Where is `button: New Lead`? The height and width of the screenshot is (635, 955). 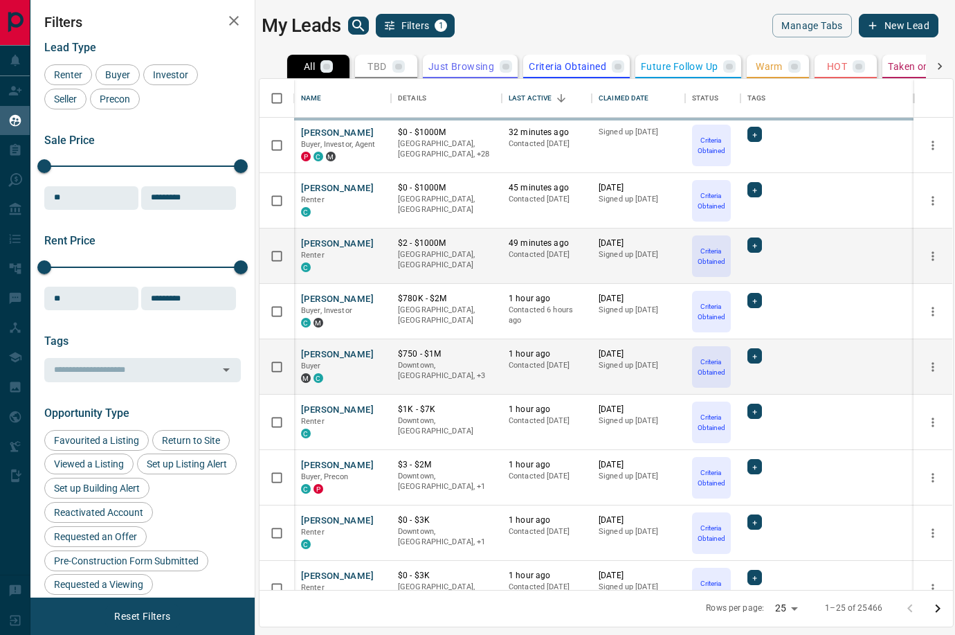 button: New Lead is located at coordinates (898, 26).